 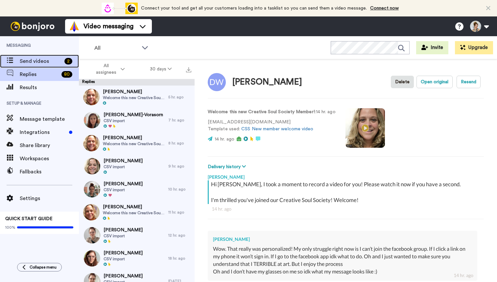 What do you see at coordinates (92, 235) in the screenshot?
I see `img: 97753053-11dc-4c57-aef7-7687a7411422-thumb.jpg` at bounding box center [92, 235].